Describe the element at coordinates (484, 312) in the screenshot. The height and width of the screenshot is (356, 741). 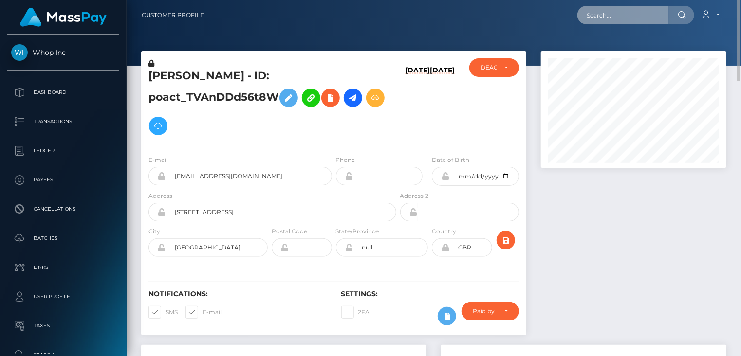
I see `div: Paid by MassPay` at that location.